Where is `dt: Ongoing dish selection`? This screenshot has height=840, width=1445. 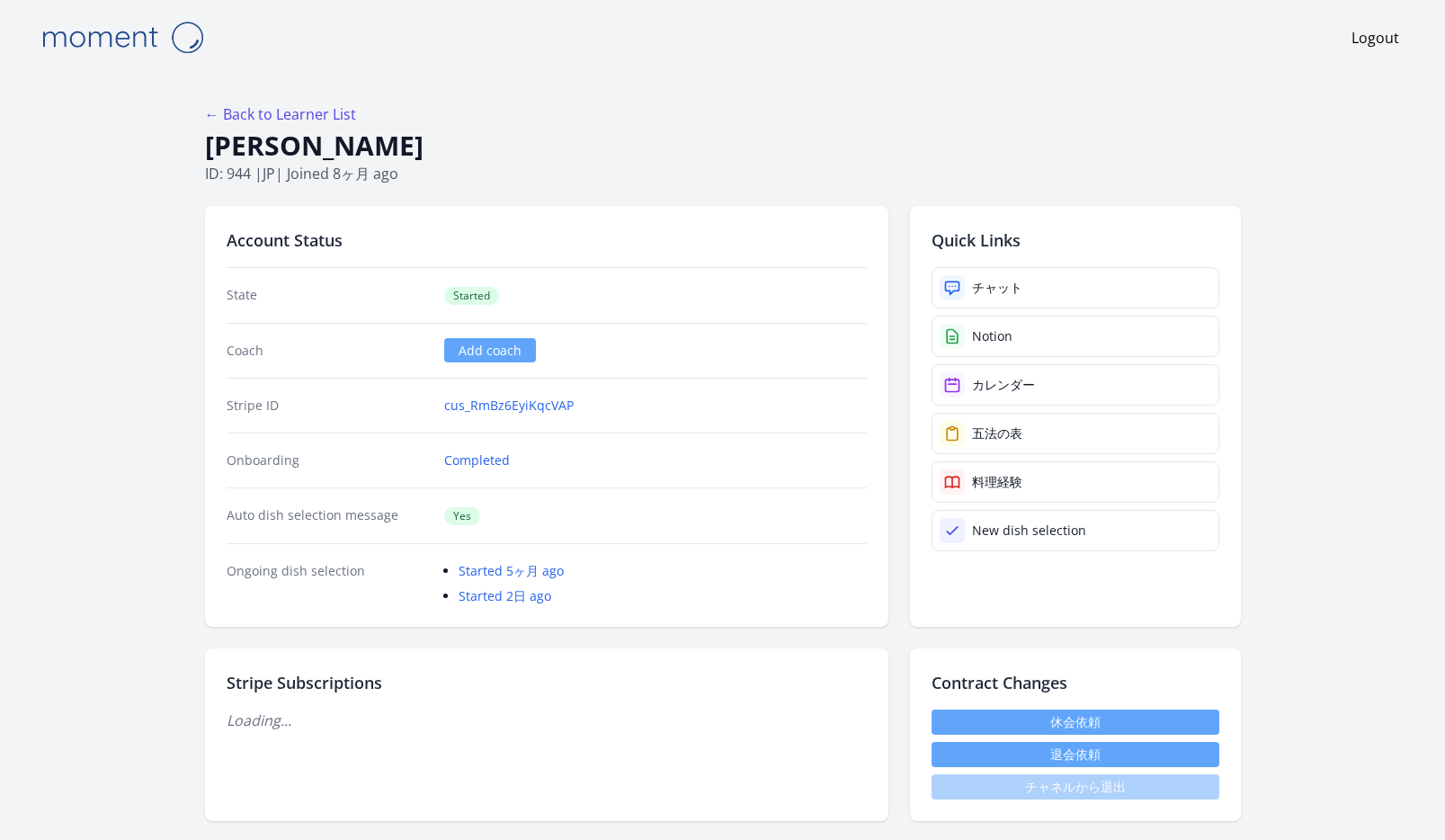
dt: Ongoing dish selection is located at coordinates (328, 584).